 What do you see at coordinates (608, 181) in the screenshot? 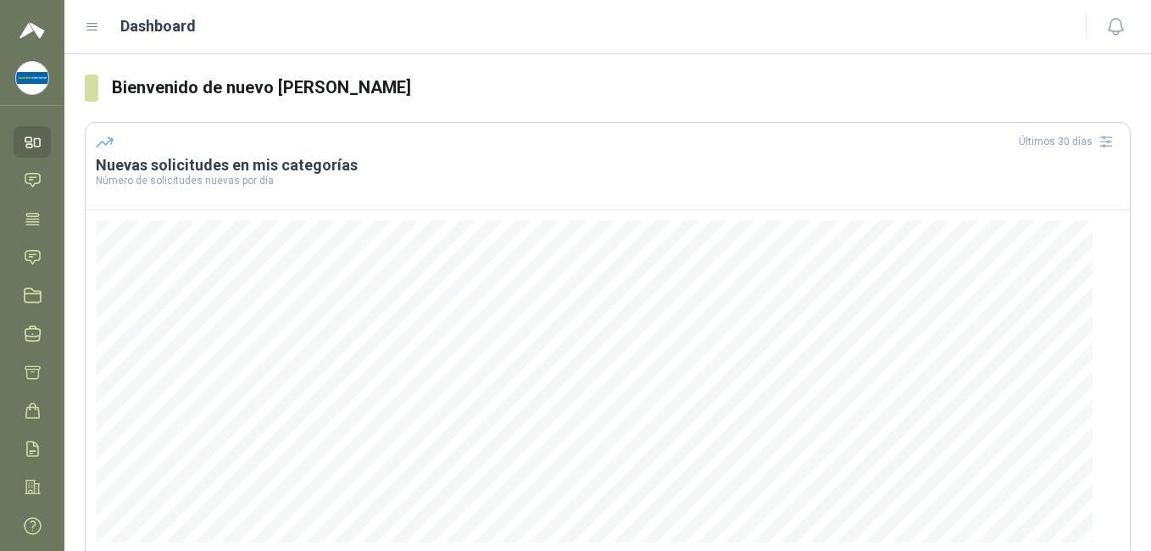
I see `p: Número de solicitudes nuevas por día` at bounding box center [608, 181].